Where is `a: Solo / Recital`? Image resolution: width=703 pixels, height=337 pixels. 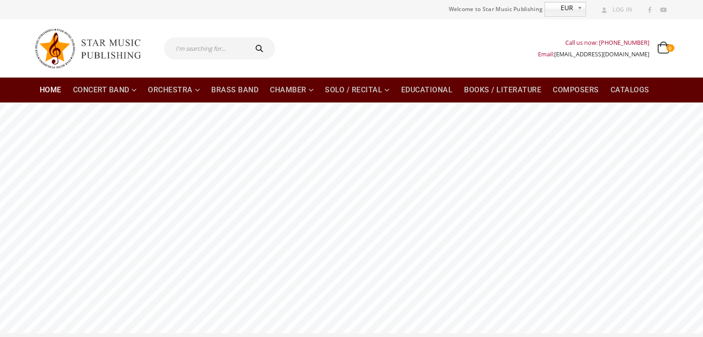 a: Solo / Recital is located at coordinates (357, 90).